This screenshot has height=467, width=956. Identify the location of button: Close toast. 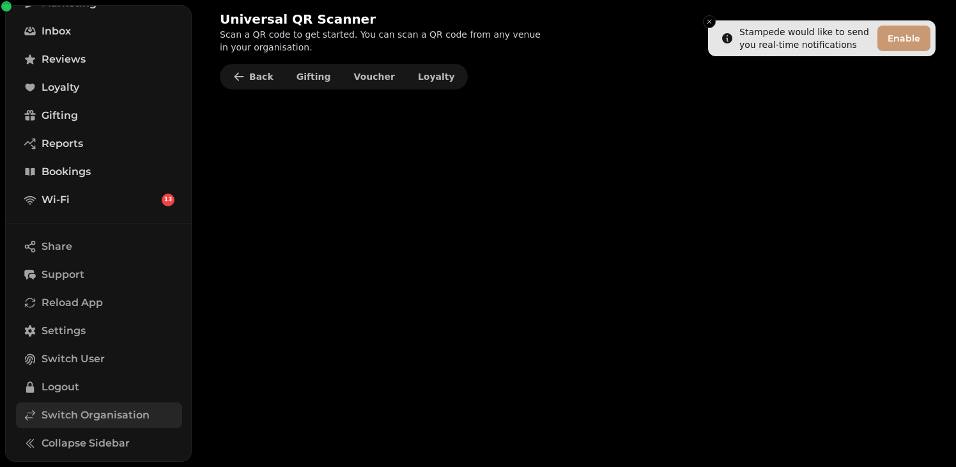
(709, 22).